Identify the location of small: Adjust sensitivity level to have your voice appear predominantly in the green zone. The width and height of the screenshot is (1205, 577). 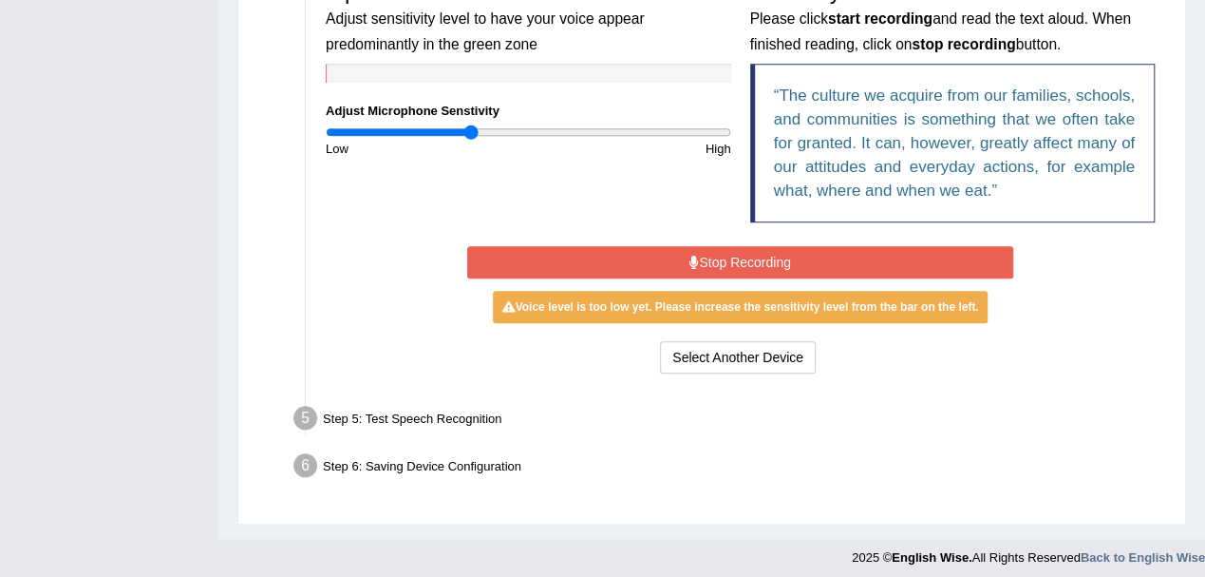
(484, 30).